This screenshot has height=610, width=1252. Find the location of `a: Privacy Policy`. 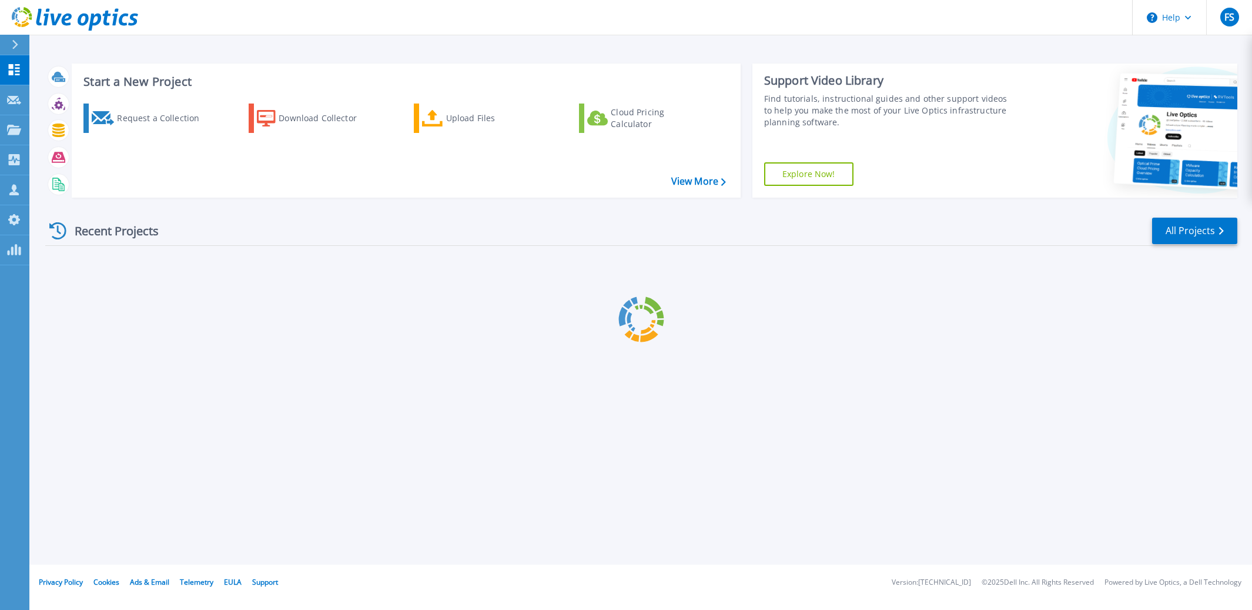

a: Privacy Policy is located at coordinates (61, 581).